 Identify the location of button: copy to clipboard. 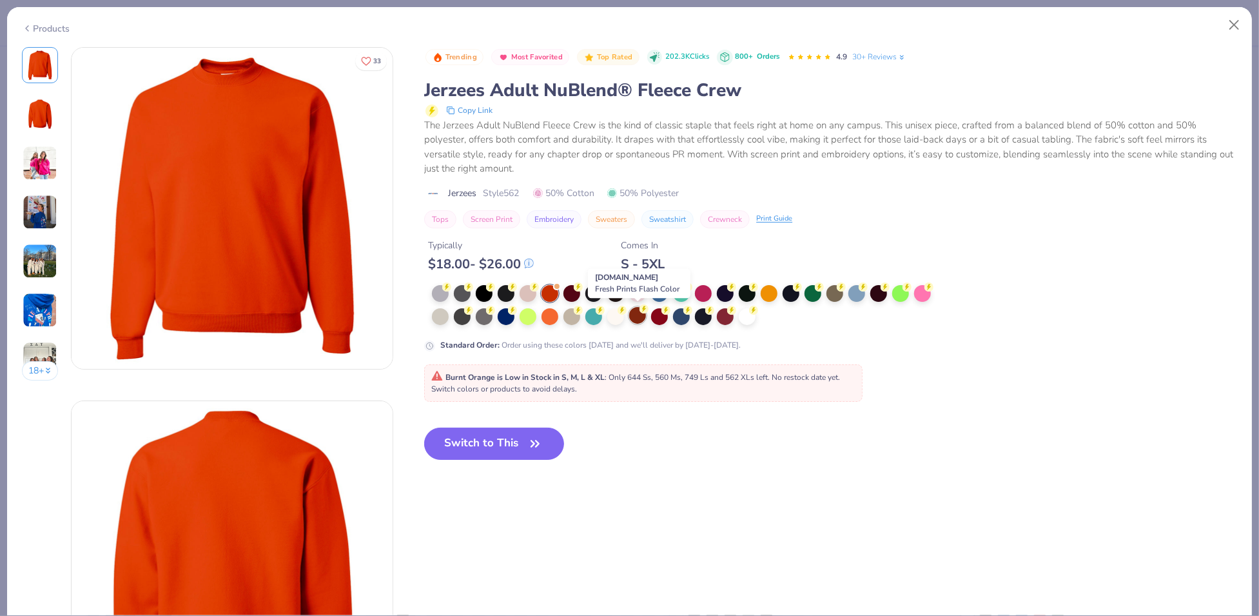
(469, 110).